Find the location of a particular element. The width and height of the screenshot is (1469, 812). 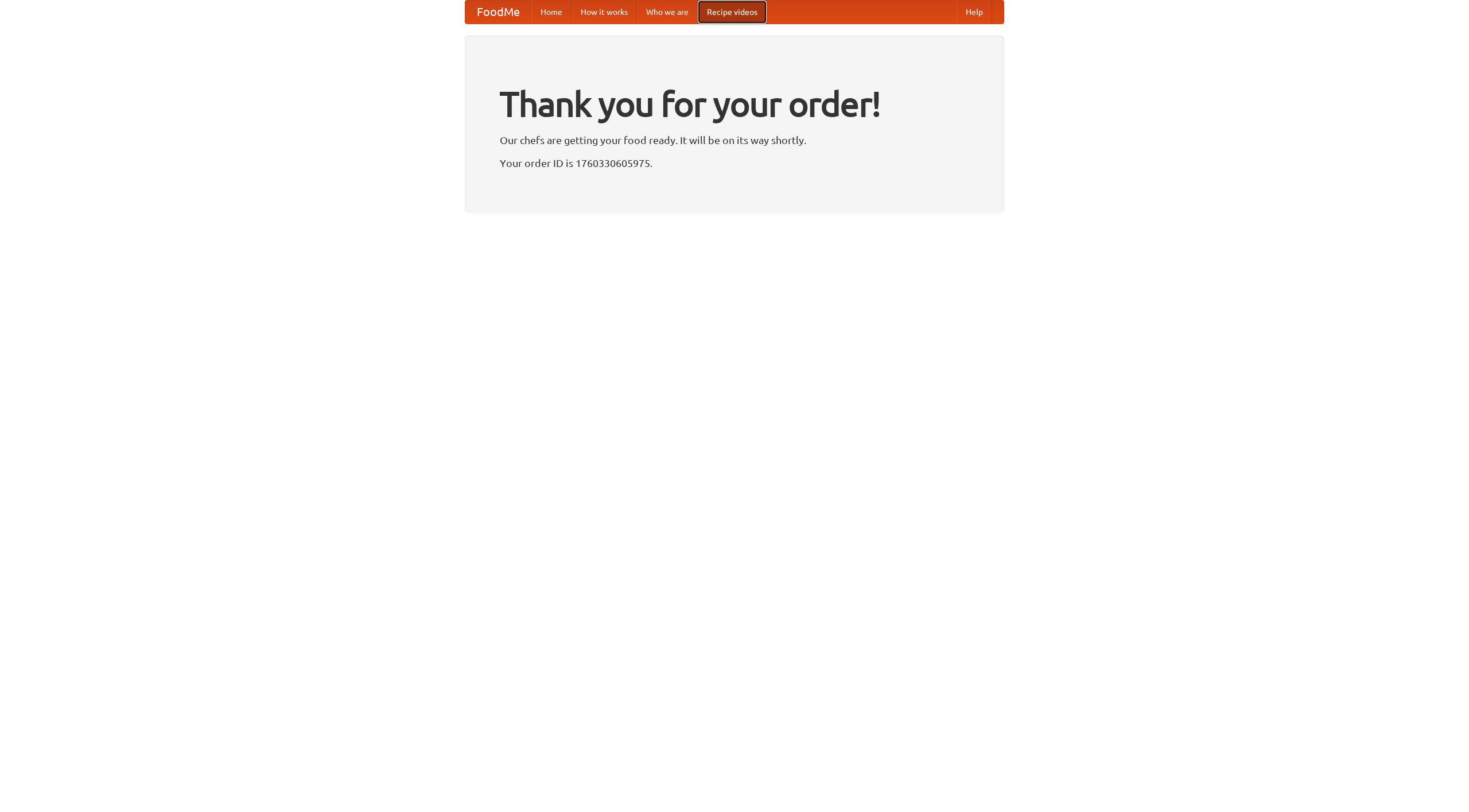

a: How it works is located at coordinates (604, 12).